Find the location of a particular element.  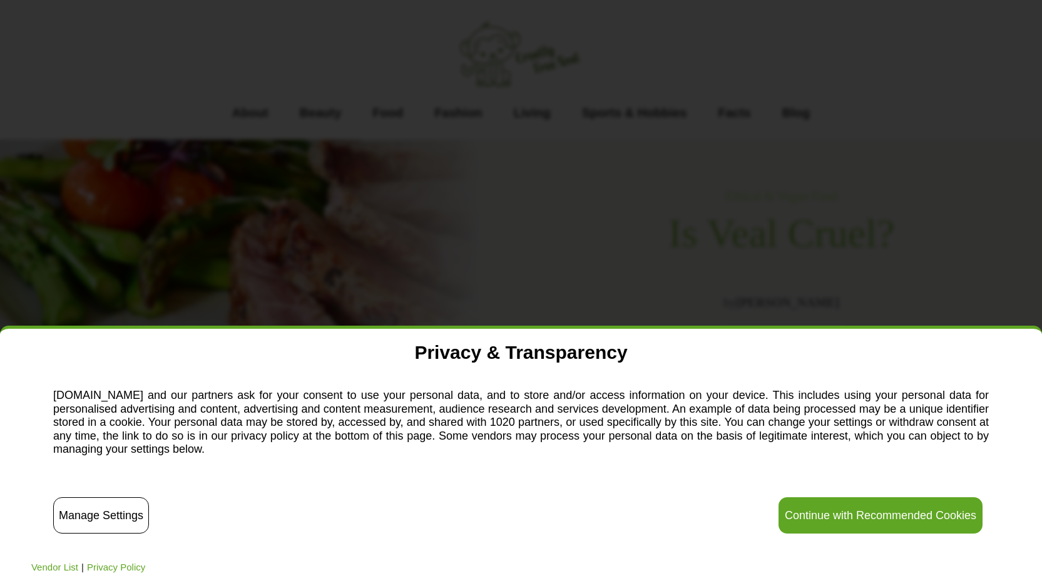

a: Vendor List is located at coordinates (54, 567).